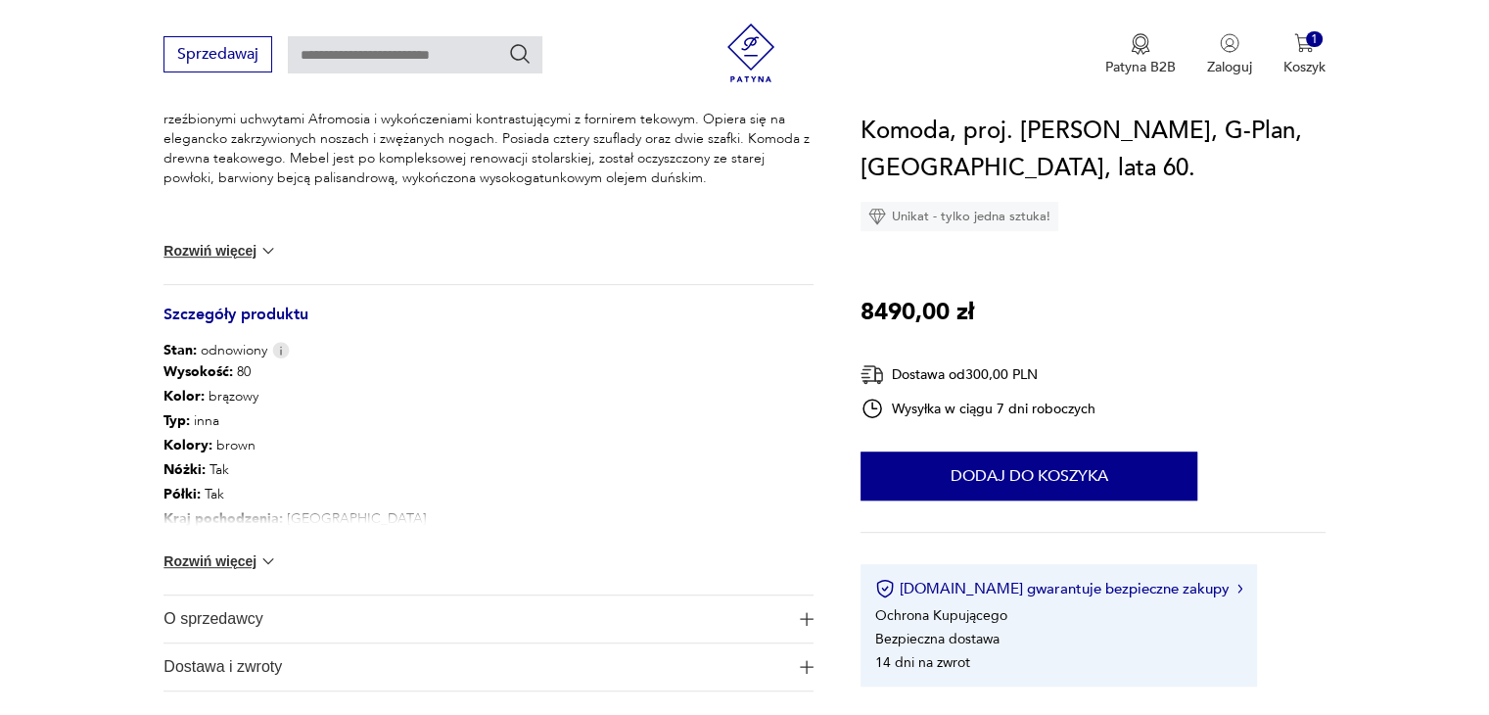 The width and height of the screenshot is (1489, 715). I want to click on b: Typ :, so click(176, 420).